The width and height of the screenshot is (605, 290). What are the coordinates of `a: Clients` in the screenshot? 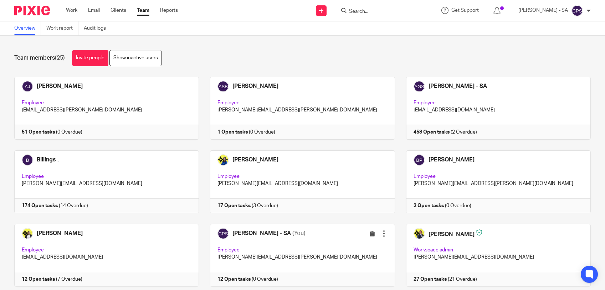 It's located at (118, 10).